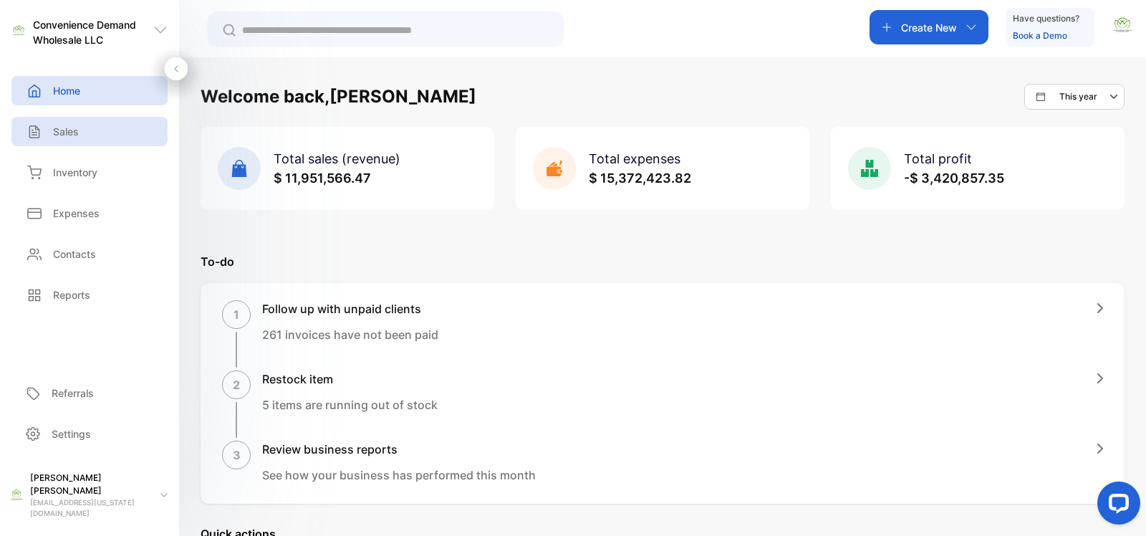 This screenshot has height=536, width=1146. What do you see at coordinates (74, 253) in the screenshot?
I see `p: Contacts` at bounding box center [74, 253].